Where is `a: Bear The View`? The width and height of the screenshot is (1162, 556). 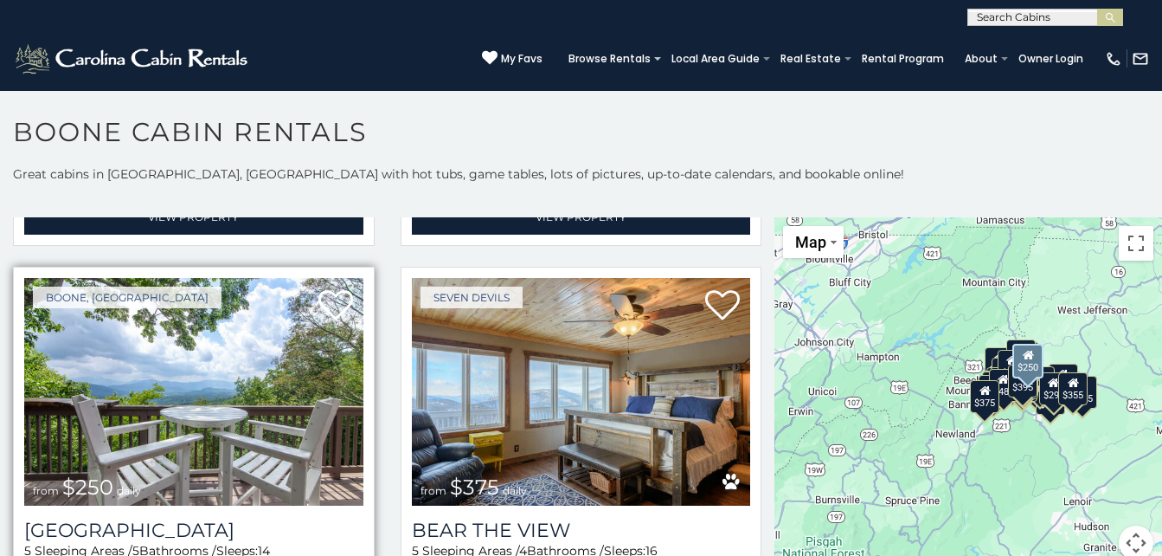 a: Bear The View is located at coordinates (582, 530).